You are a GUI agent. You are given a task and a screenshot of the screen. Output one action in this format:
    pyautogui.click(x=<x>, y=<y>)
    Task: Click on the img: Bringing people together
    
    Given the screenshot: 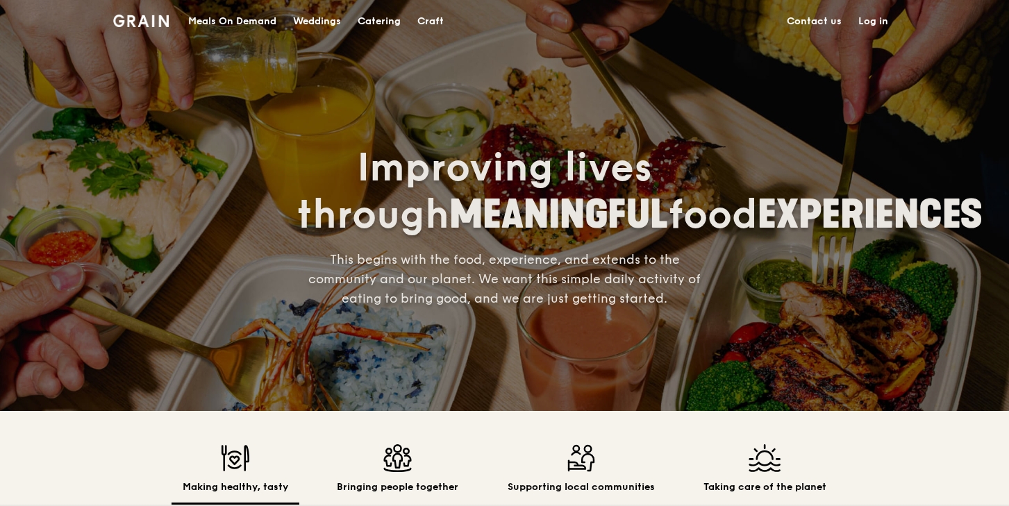 What is the action you would take?
    pyautogui.click(x=397, y=459)
    